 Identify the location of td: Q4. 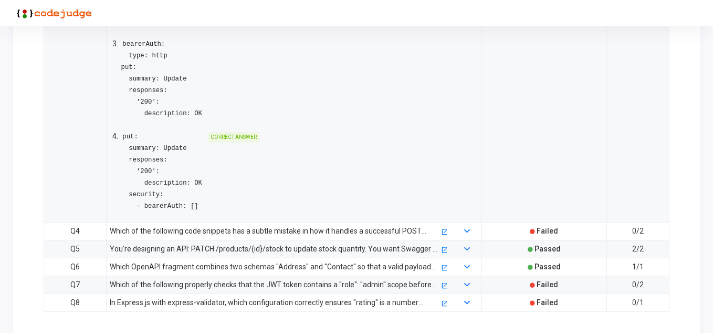
(75, 231).